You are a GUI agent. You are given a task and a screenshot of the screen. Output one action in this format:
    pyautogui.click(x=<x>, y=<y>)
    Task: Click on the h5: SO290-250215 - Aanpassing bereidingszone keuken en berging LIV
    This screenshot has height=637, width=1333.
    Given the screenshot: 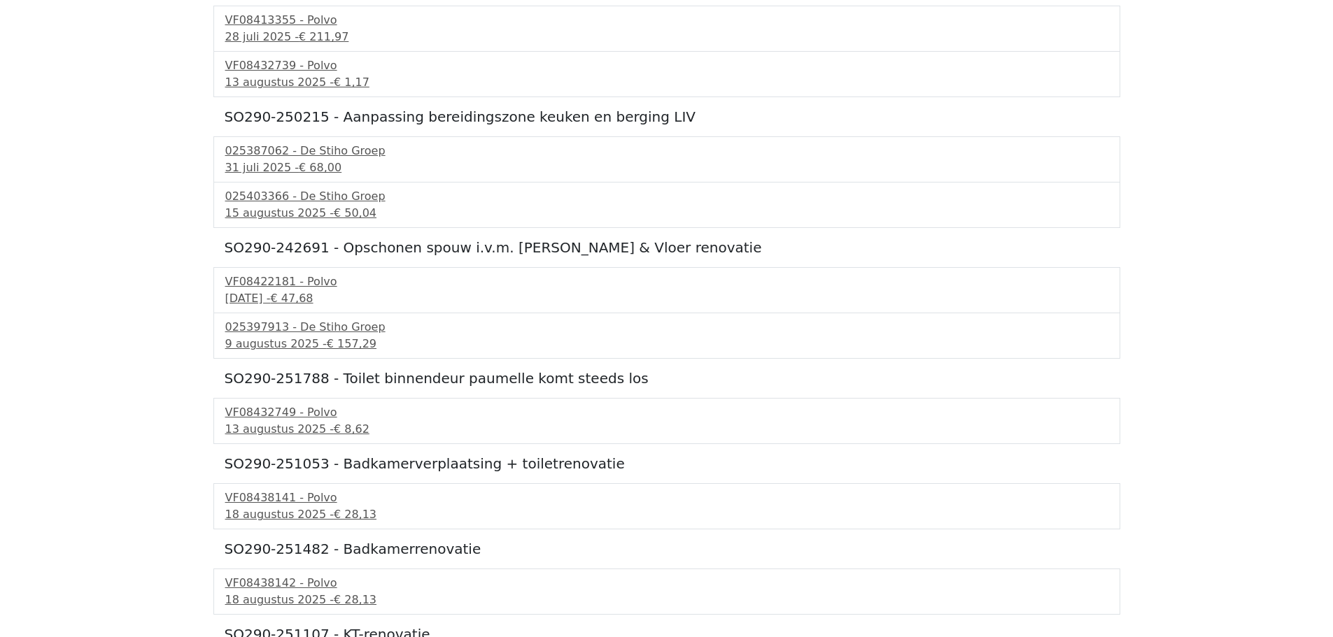 What is the action you would take?
    pyautogui.click(x=667, y=117)
    